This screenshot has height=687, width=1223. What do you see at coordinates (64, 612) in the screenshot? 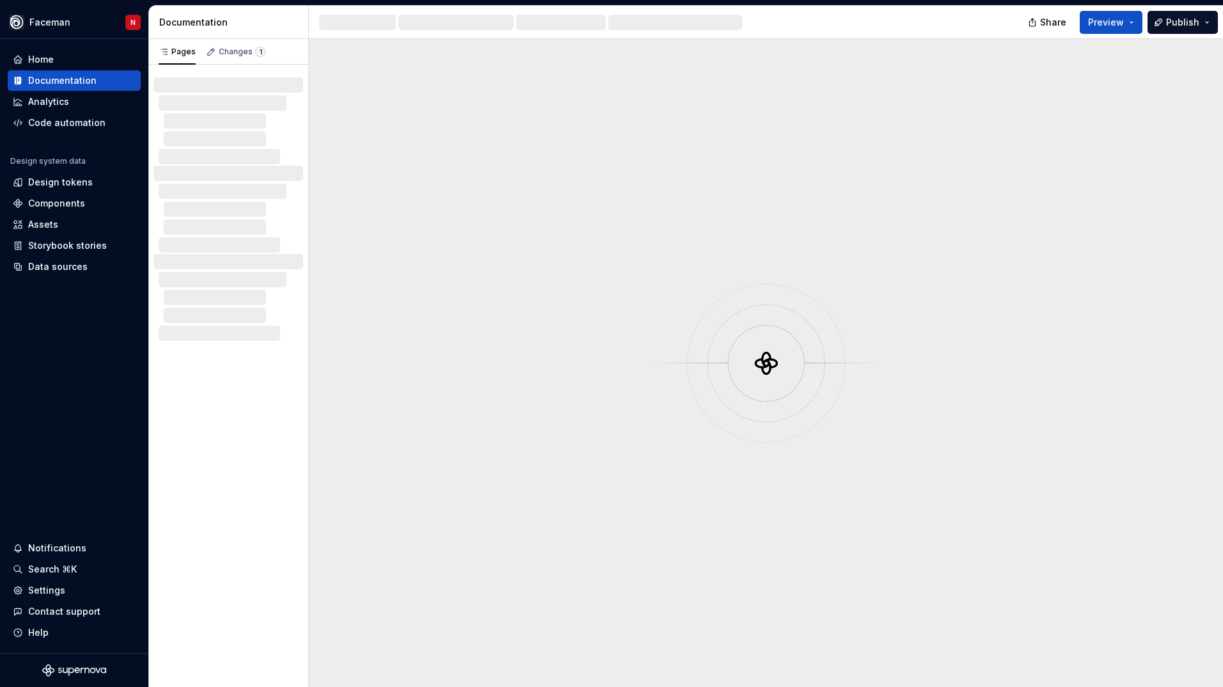
I see `div: Contact support` at bounding box center [64, 612].